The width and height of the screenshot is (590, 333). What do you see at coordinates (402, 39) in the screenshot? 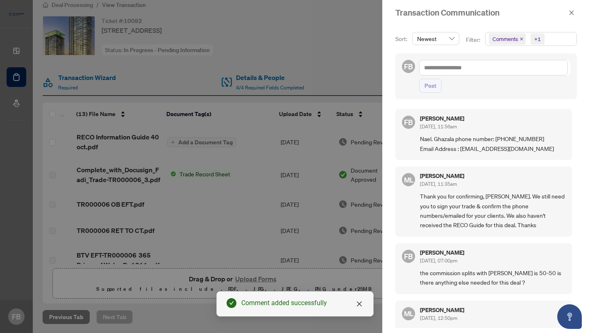
I see `p: Sort:` at bounding box center [402, 39].